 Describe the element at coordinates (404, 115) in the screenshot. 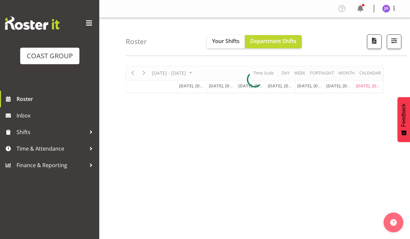

I see `span: Feedback` at that location.